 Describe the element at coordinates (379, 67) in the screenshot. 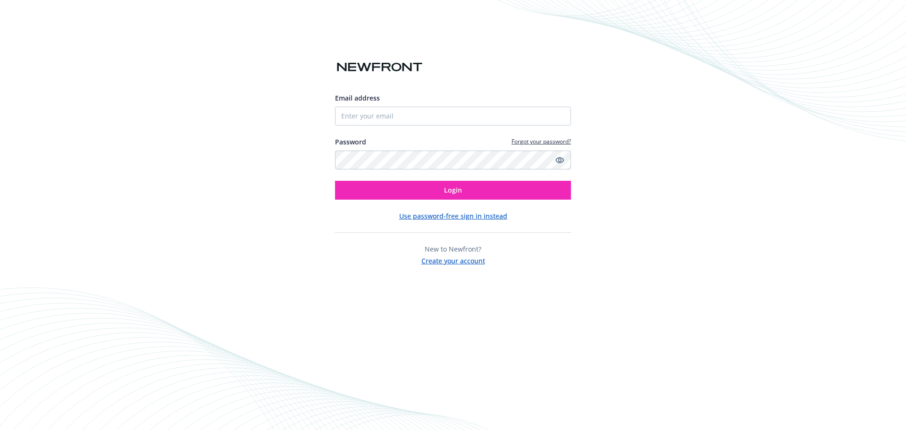

I see `img: Newfront logo` at that location.